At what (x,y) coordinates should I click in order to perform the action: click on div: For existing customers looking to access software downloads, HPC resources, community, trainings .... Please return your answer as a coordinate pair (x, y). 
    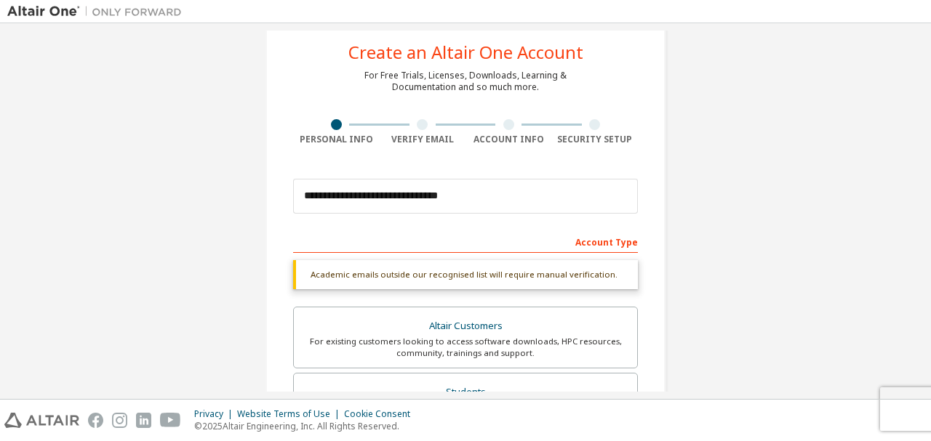
    Looking at the image, I should click on (465, 348).